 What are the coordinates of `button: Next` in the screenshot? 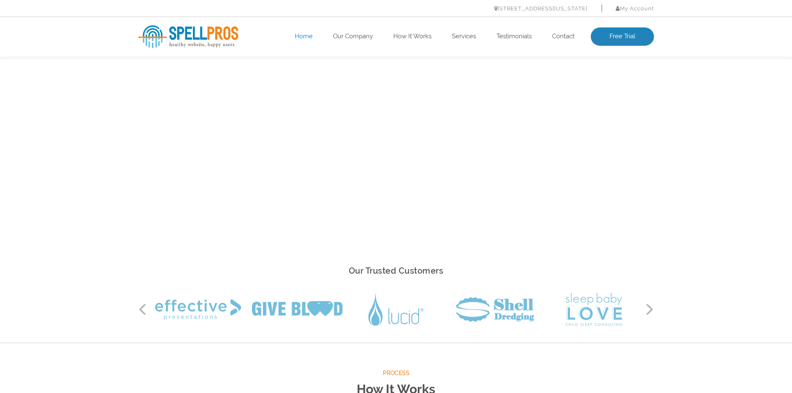 It's located at (650, 309).